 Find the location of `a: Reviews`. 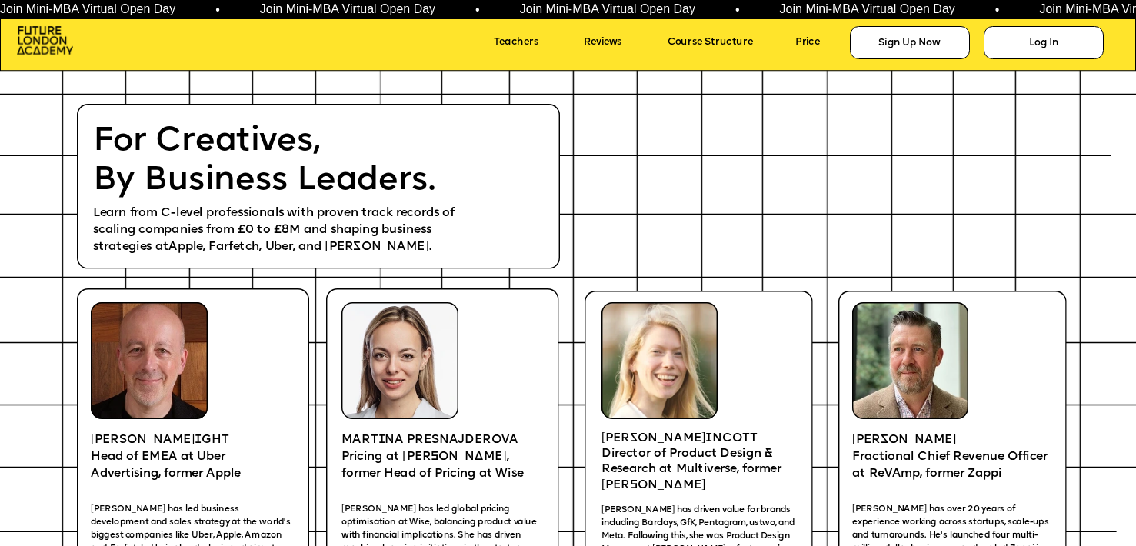

a: Reviews is located at coordinates (614, 42).